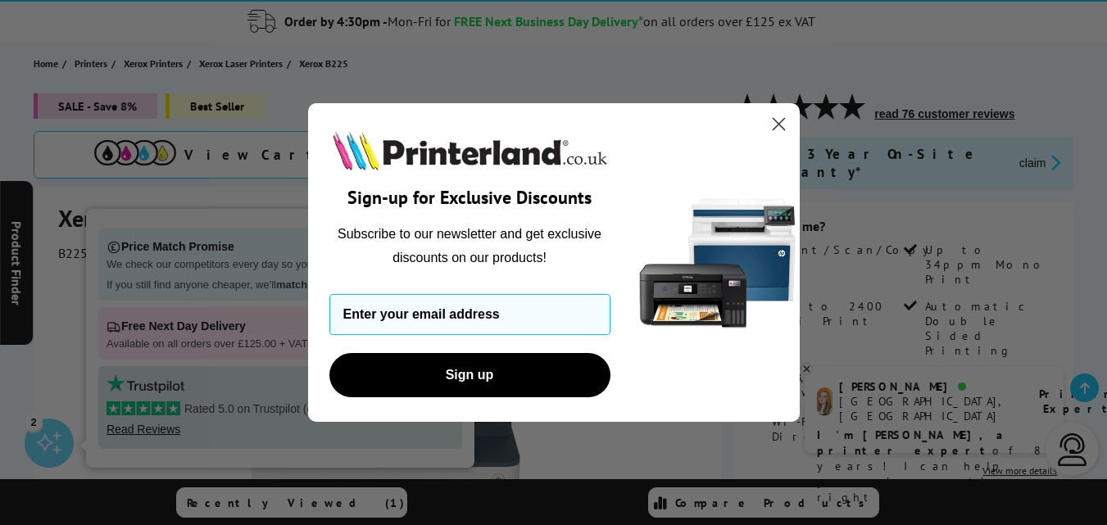 The image size is (1107, 525). I want to click on input: Enter your email address, so click(470, 315).